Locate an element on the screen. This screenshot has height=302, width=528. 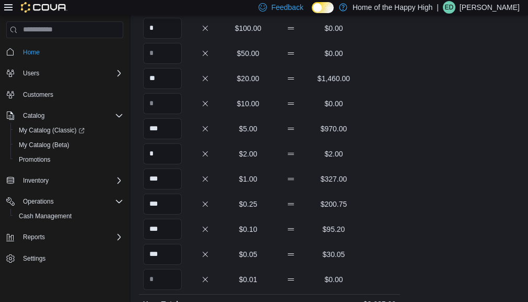
a: Home is located at coordinates (31, 52).